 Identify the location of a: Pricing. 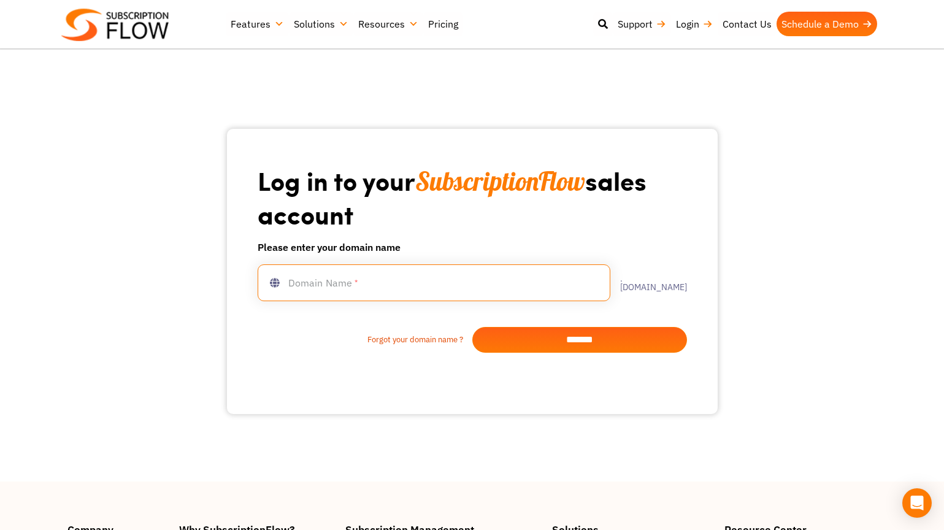
(443, 24).